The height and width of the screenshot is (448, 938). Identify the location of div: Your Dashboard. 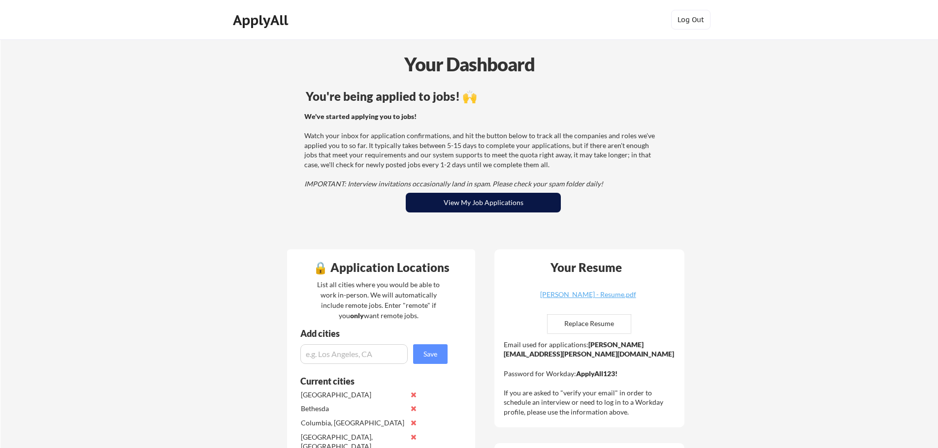
(469, 64).